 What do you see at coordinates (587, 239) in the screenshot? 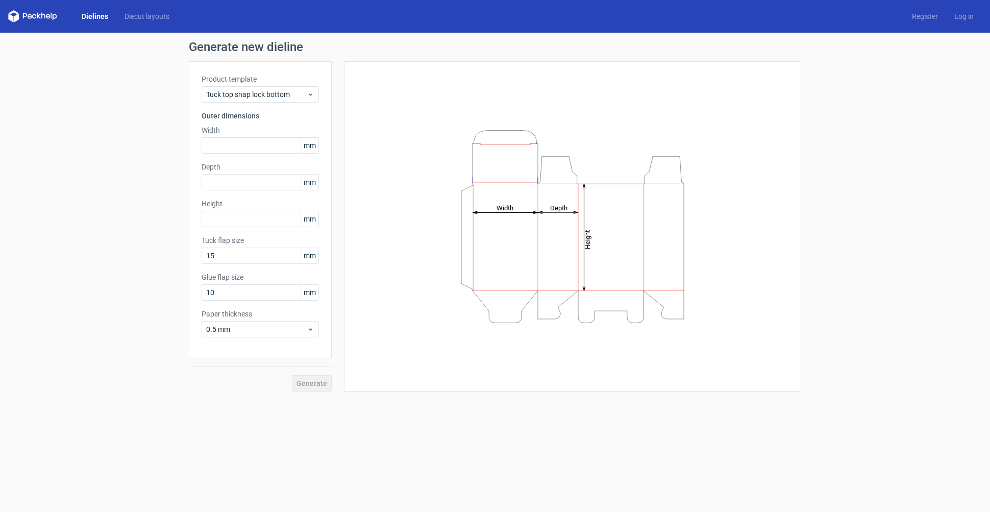
I see `tspan: Height` at bounding box center [587, 239].